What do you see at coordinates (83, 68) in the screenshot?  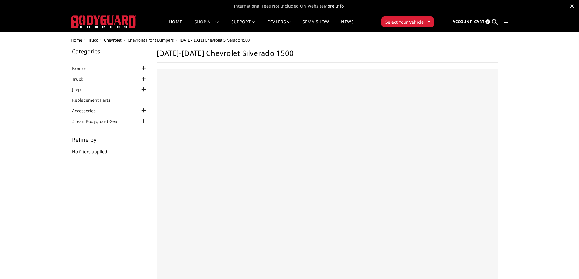 I see `a: Bronco` at bounding box center [83, 68].